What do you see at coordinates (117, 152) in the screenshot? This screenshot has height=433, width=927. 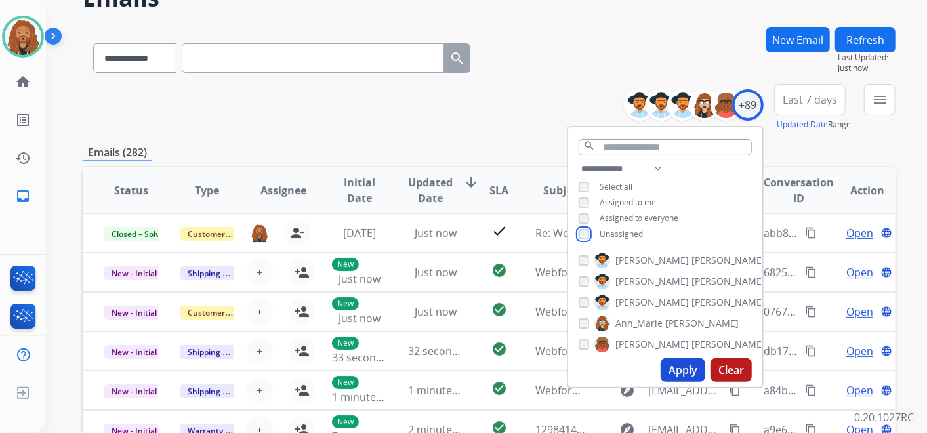 I see `p: Emails (282)` at bounding box center [117, 152].